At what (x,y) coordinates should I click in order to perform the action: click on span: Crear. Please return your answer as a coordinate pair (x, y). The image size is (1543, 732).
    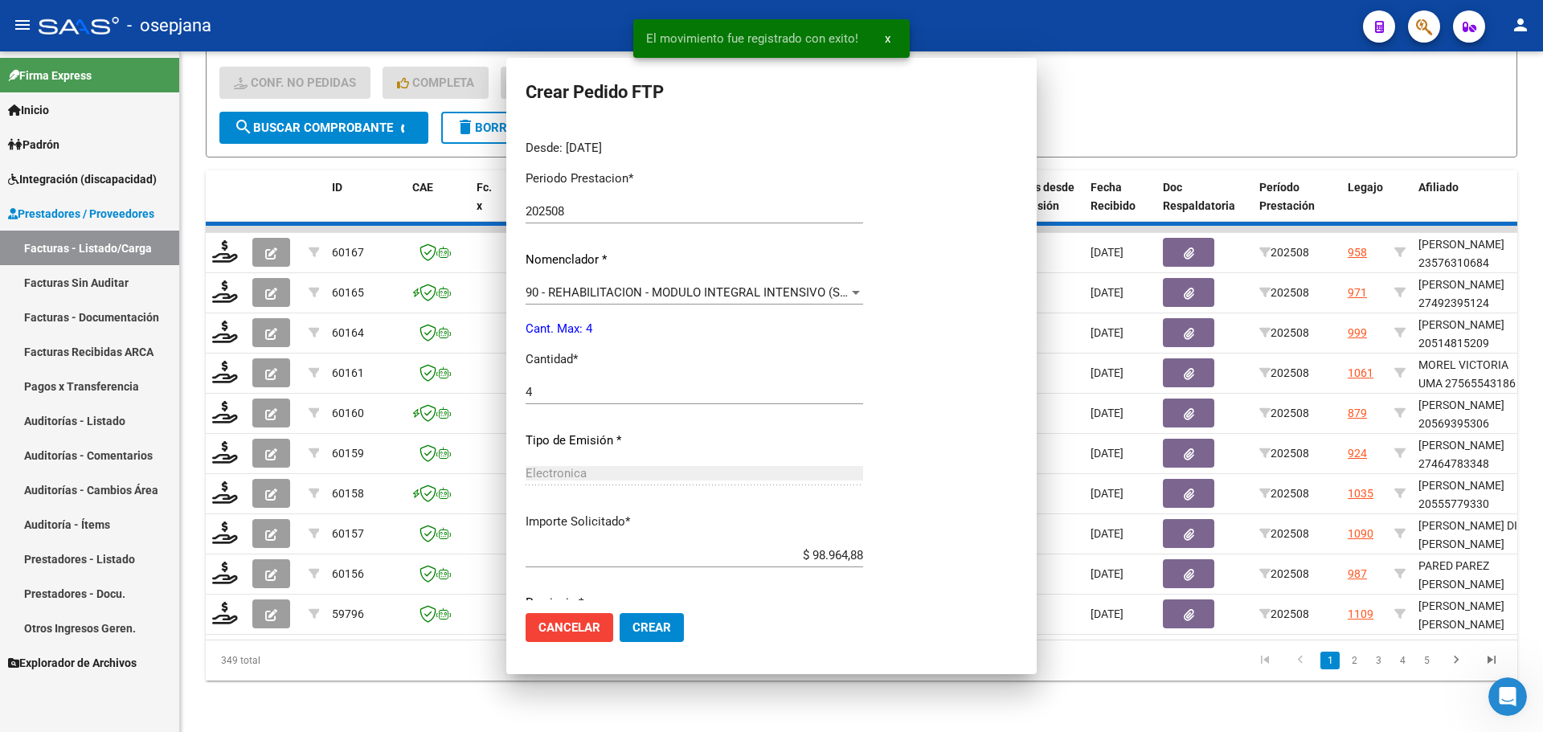
    Looking at the image, I should click on (652, 628).